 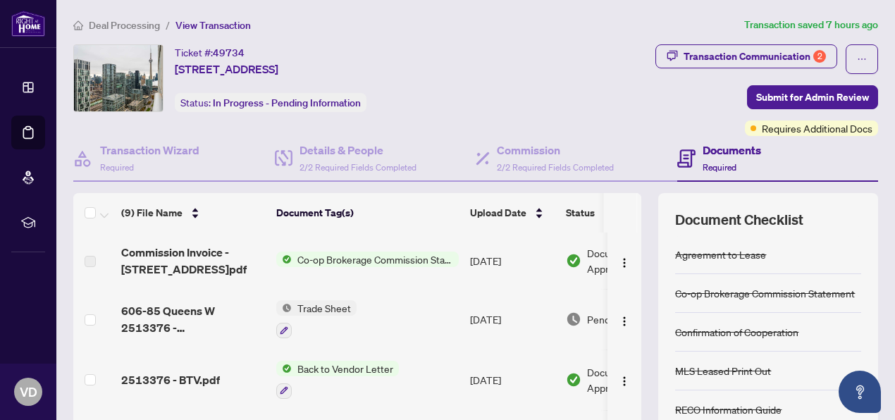 I want to click on span: Trade Sheet, so click(x=324, y=308).